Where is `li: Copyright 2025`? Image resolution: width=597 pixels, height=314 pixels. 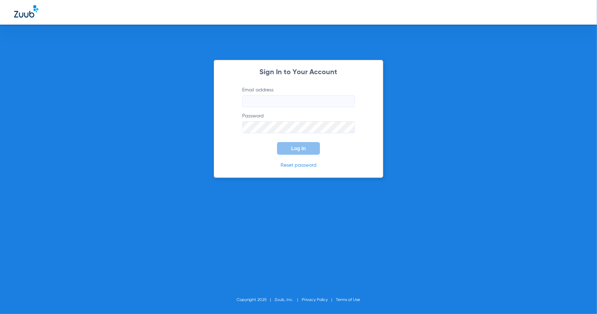
li: Copyright 2025 is located at coordinates (256, 300).